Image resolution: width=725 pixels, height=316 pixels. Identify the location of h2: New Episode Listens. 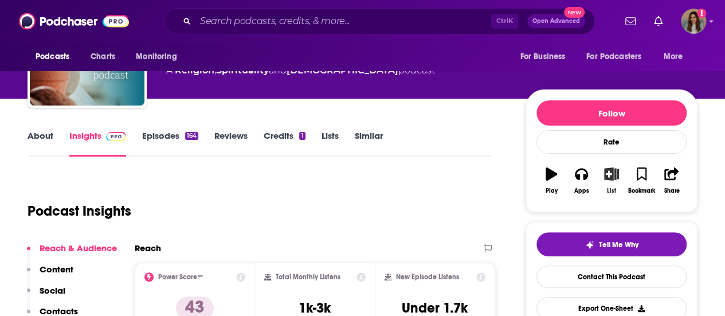
(427, 277).